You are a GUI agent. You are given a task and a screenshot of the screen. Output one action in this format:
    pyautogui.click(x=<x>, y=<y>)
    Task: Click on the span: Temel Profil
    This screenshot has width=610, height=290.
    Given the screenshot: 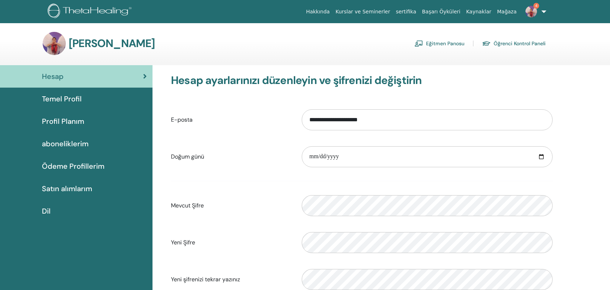 What is the action you would take?
    pyautogui.click(x=62, y=99)
    